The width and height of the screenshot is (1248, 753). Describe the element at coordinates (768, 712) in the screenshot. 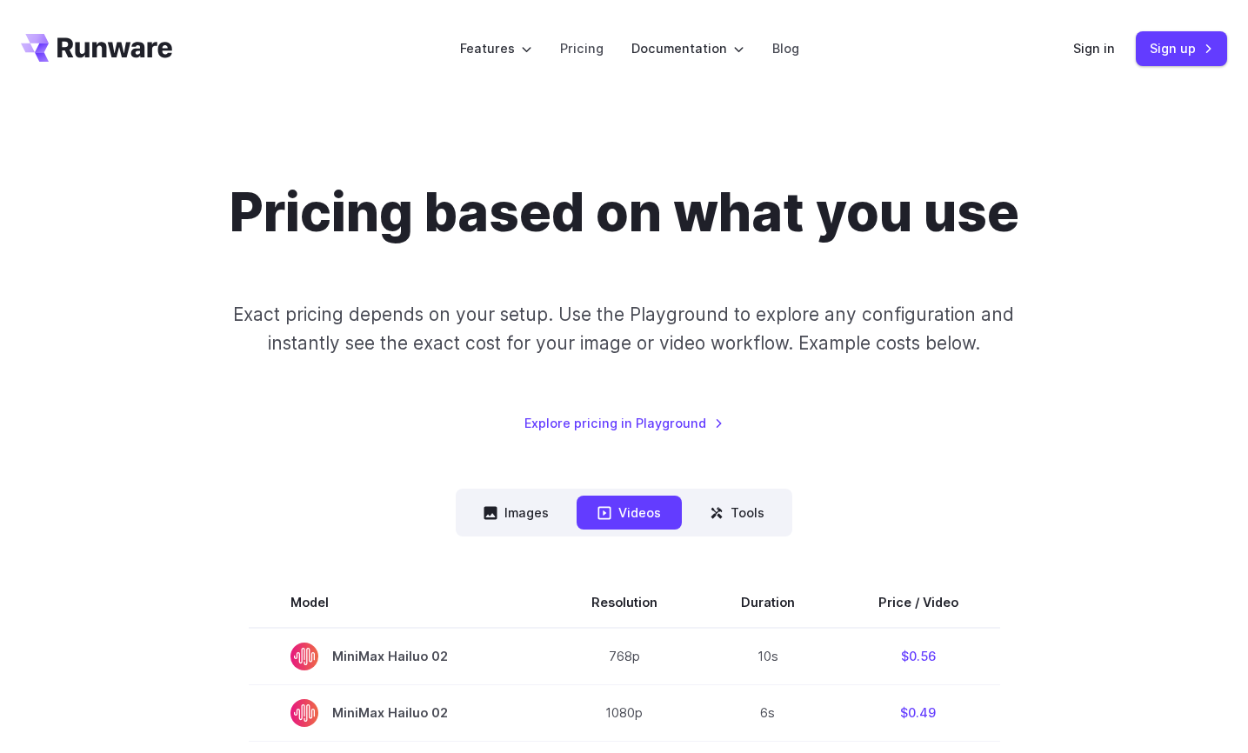

I see `td: 6s` at that location.